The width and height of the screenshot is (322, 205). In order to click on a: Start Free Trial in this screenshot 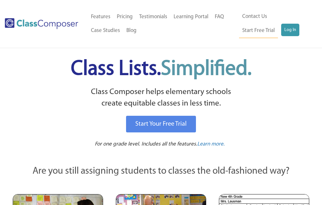, I will do `click(259, 31)`.